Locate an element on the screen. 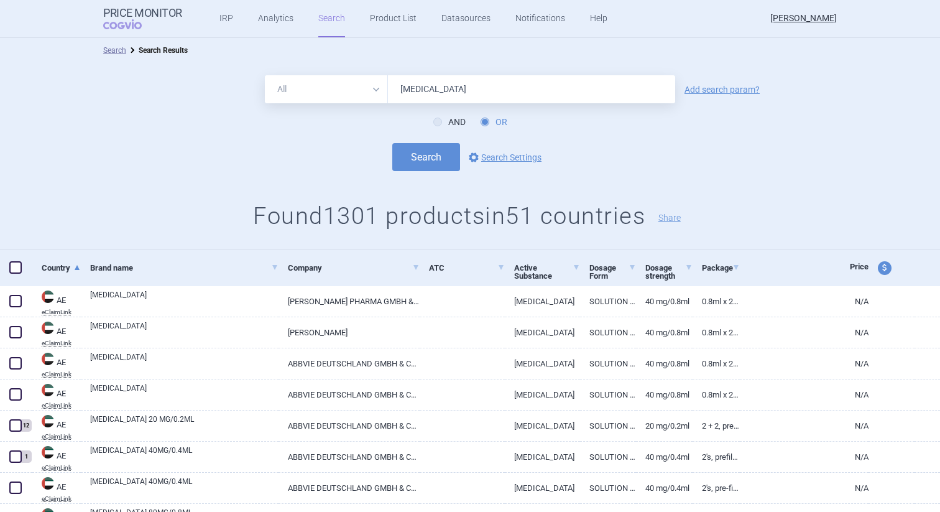 The width and height of the screenshot is (940, 512). strong: Price Monitor is located at coordinates (142, 13).